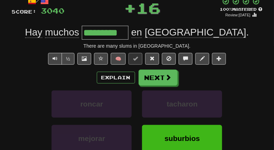 Image resolution: width=274 pixels, height=150 pixels. I want to click on div: Mastered, so click(241, 9).